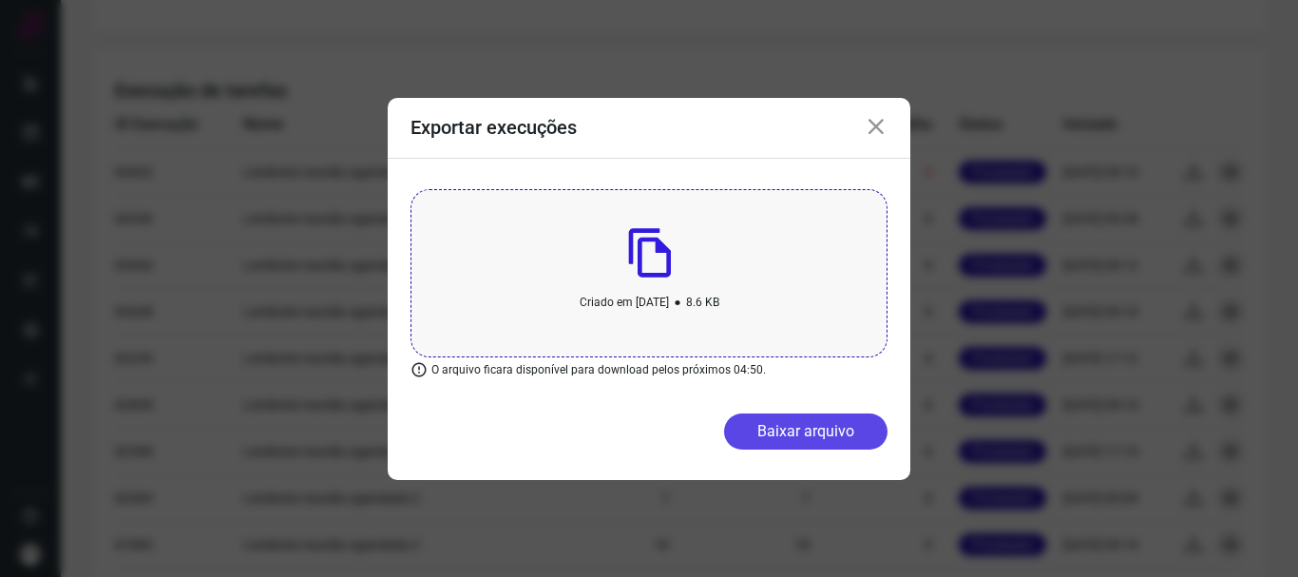  I want to click on h3: Exportar execuções, so click(493, 127).